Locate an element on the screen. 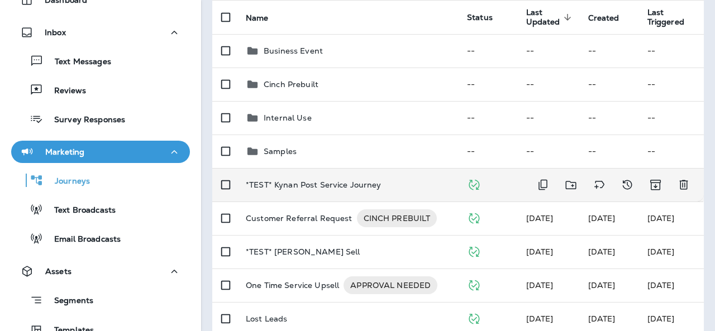 The width and height of the screenshot is (715, 331). div: APPROVAL NEEDED is located at coordinates (391, 286).